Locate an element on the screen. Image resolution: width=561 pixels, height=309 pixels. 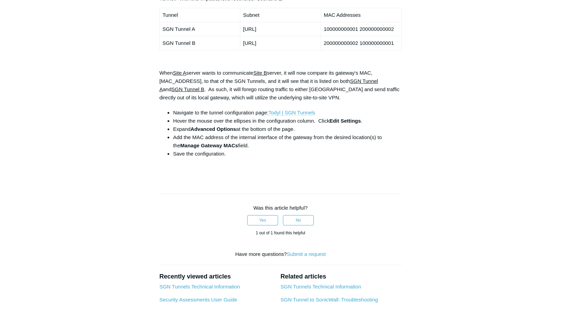
span: Site B is located at coordinates (260, 73).